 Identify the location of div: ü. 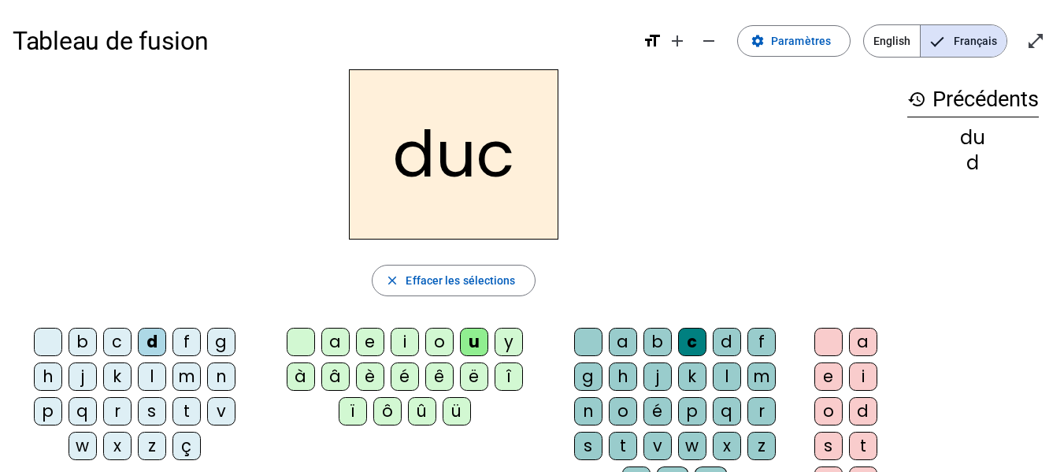
(457, 411).